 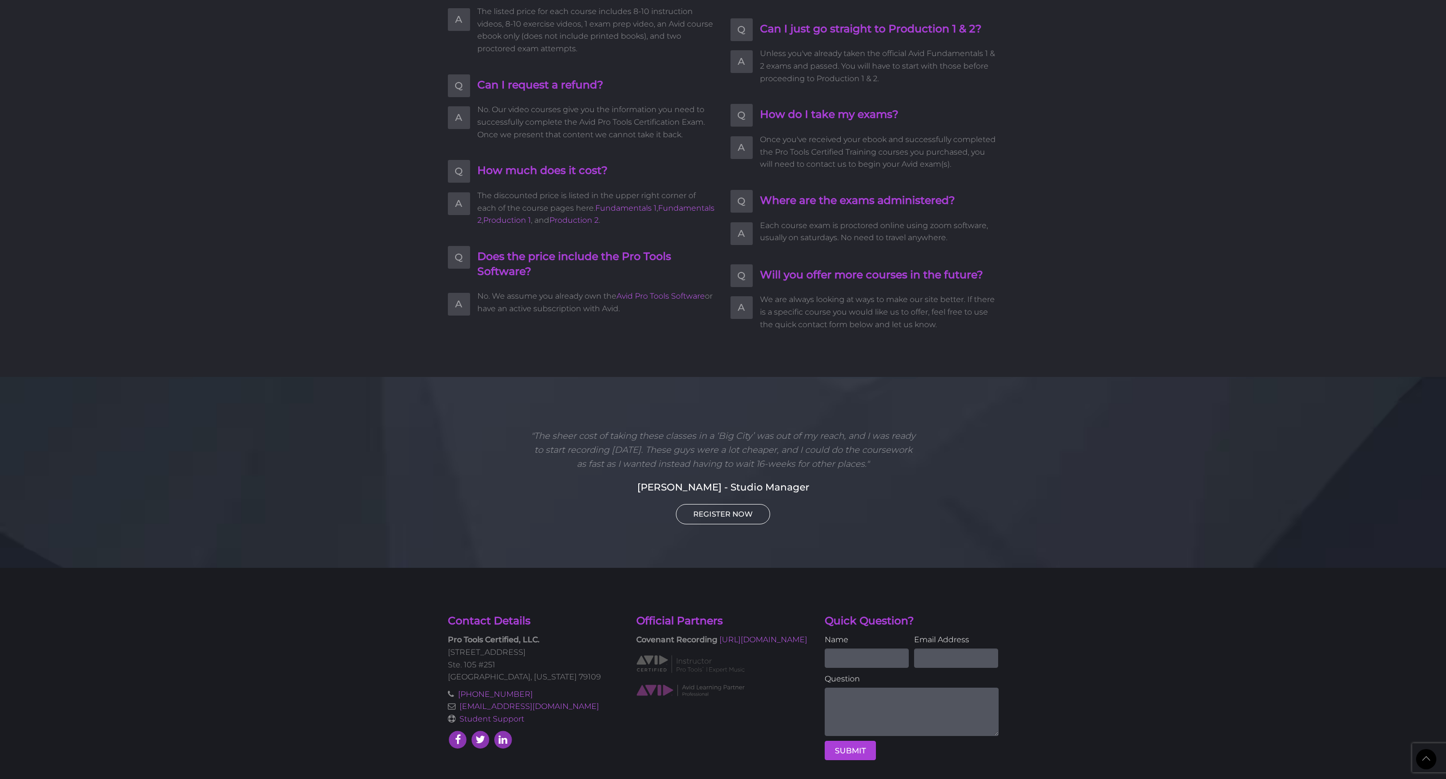 I want to click on h4: Contact Details, so click(x=535, y=621).